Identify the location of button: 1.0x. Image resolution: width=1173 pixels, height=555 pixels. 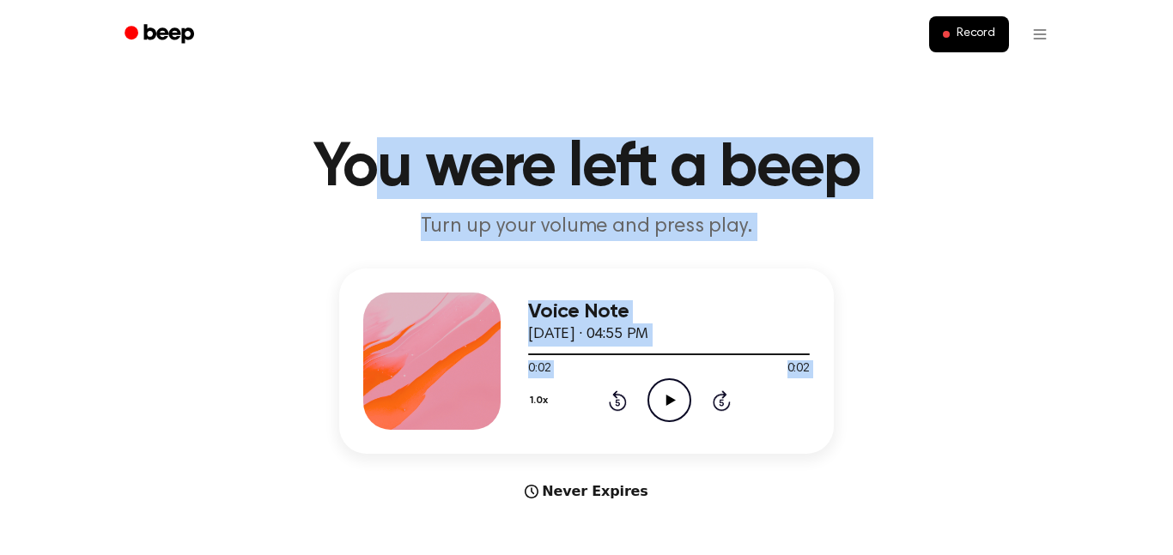
(541, 401).